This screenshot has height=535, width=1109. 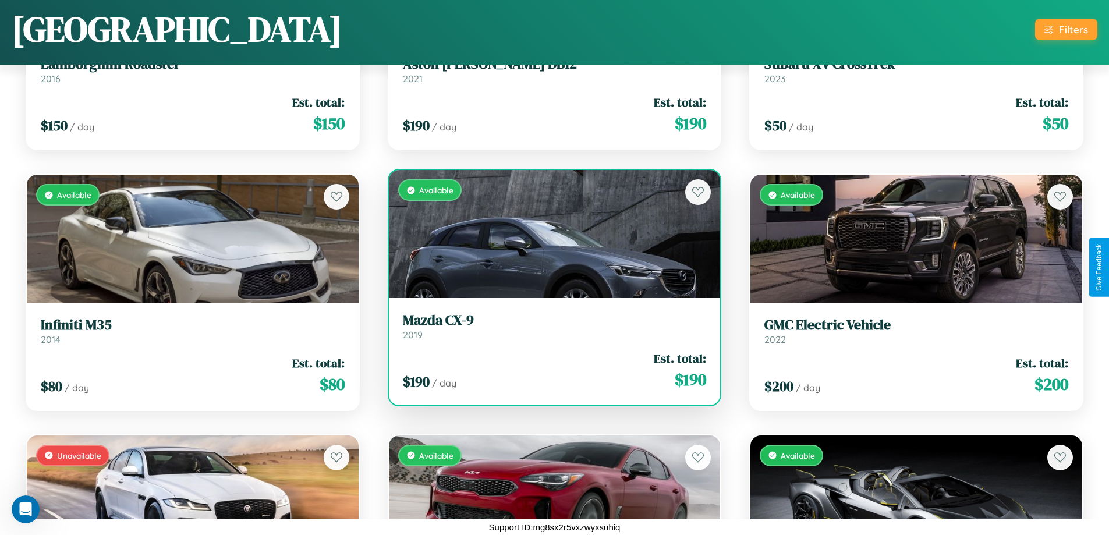 What do you see at coordinates (775, 79) in the screenshot?
I see `span: 2023` at bounding box center [775, 79].